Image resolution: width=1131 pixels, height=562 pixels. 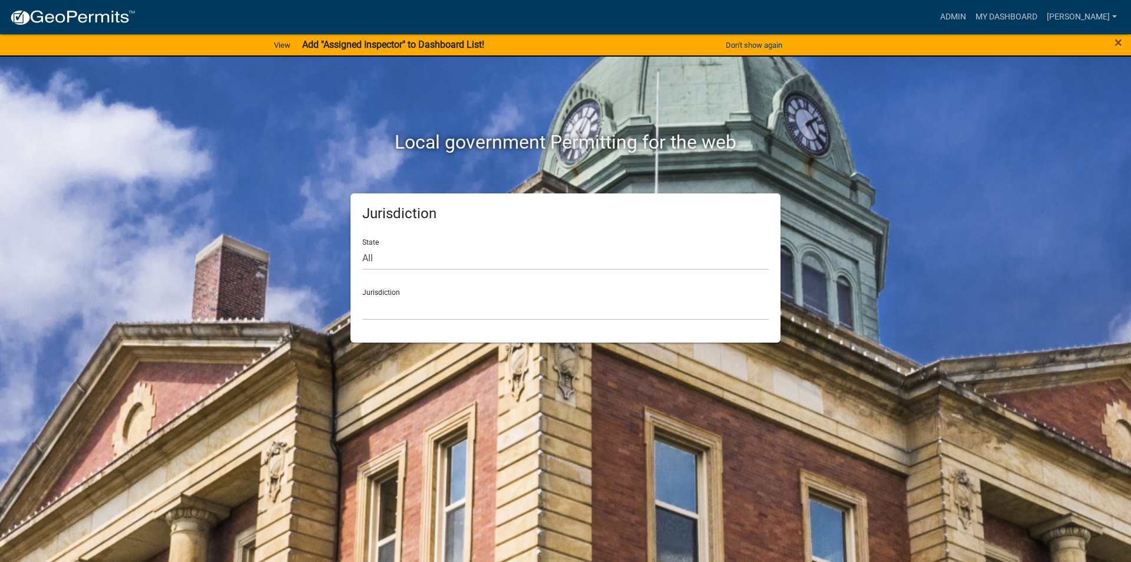 What do you see at coordinates (393, 44) in the screenshot?
I see `strong: Add "Assigned Inspector" to Dashboard List!` at bounding box center [393, 44].